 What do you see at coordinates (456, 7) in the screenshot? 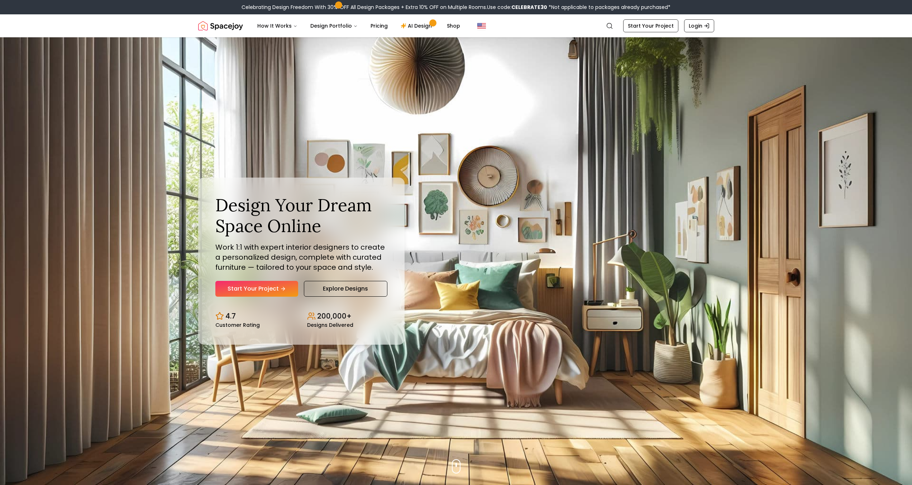
I see `div: Celebrating Design Freedom With 30% OFF All Design Packages + Extra 10% OFF on Multiple Rooms.` at bounding box center [456, 7].